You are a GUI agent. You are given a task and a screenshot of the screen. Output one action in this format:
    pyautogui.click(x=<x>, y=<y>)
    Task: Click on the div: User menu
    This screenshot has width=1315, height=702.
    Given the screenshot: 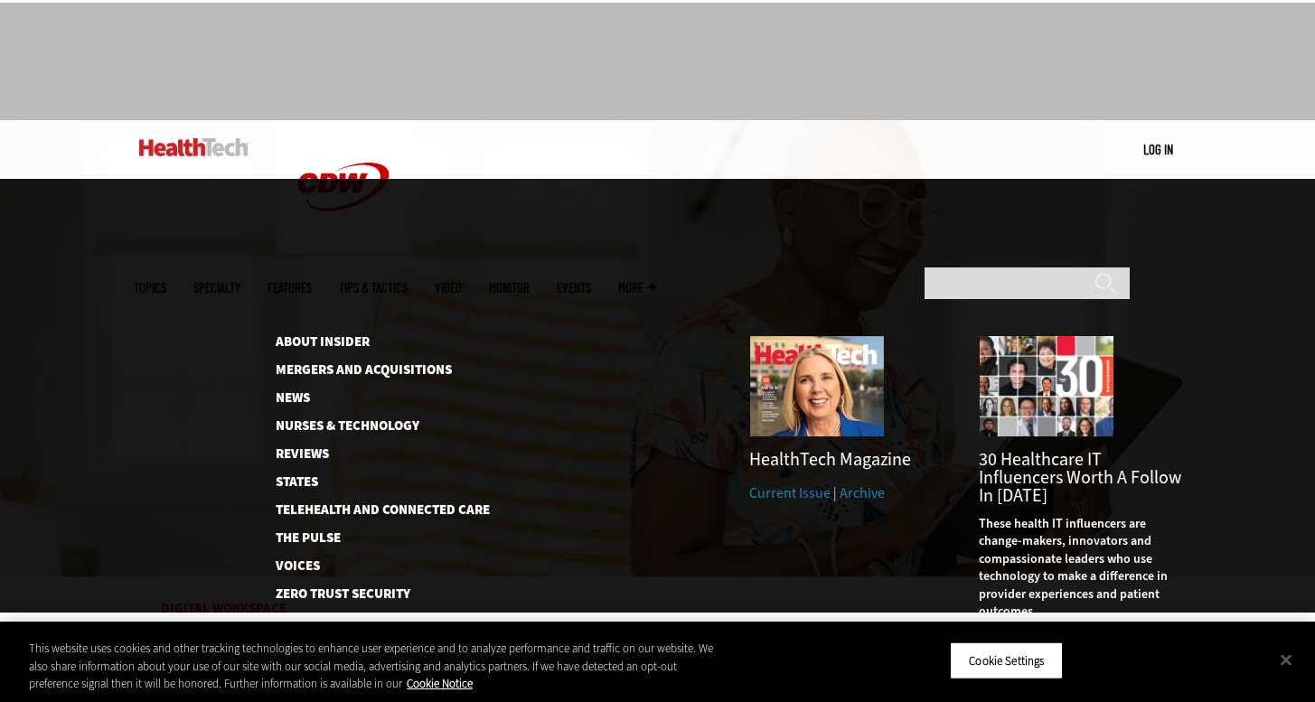 What is the action you would take?
    pyautogui.click(x=1158, y=149)
    